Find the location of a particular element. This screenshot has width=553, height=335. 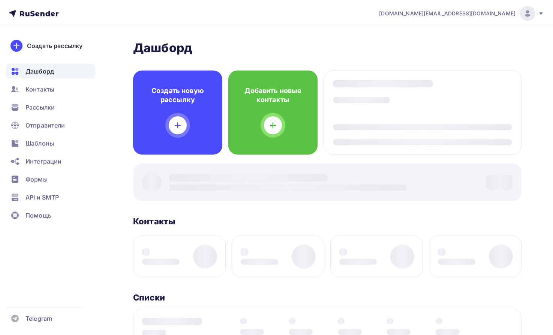

a: Шаблоны is located at coordinates (51, 143).